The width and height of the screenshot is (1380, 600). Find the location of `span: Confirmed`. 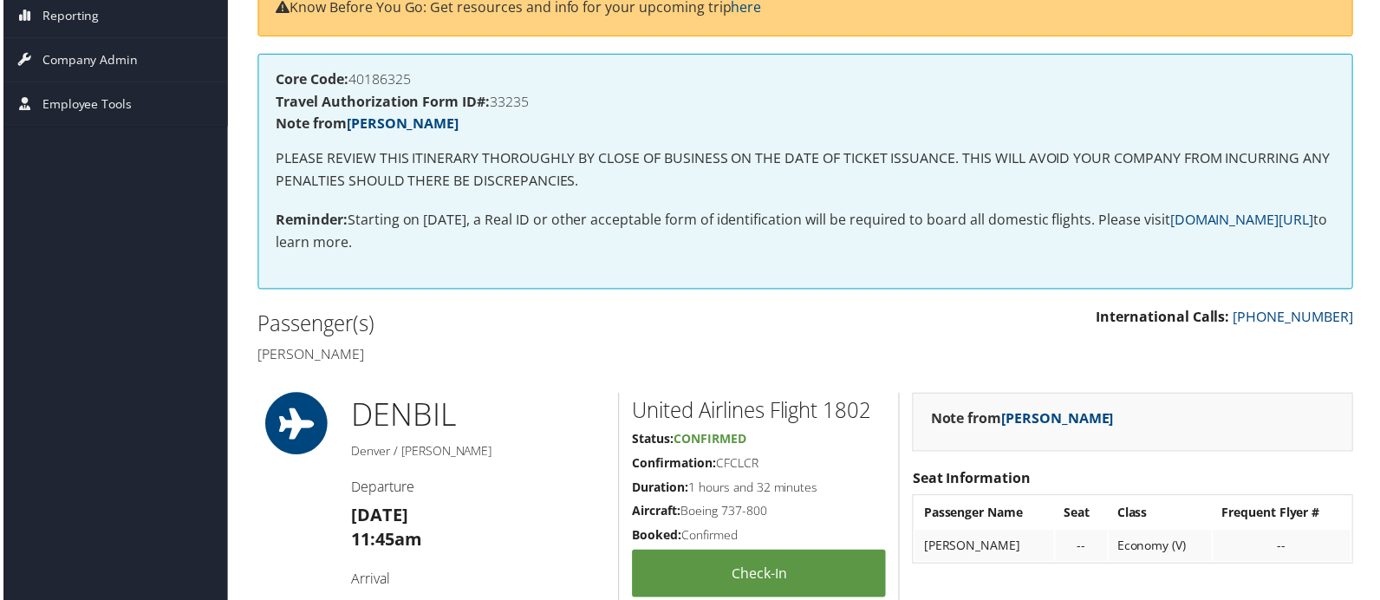

span: Confirmed is located at coordinates (710, 440).